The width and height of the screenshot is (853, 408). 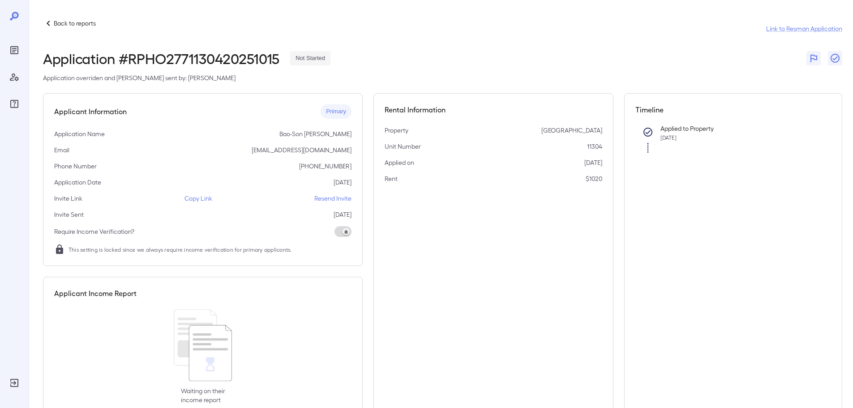 I want to click on div: Log Out, so click(x=14, y=383).